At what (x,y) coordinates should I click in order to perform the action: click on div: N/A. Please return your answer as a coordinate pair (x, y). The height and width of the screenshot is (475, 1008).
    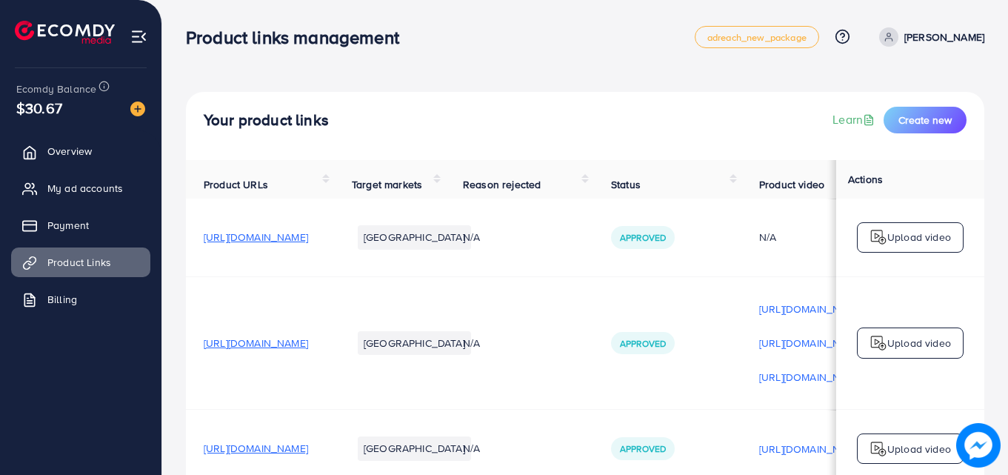
    Looking at the image, I should click on (811, 237).